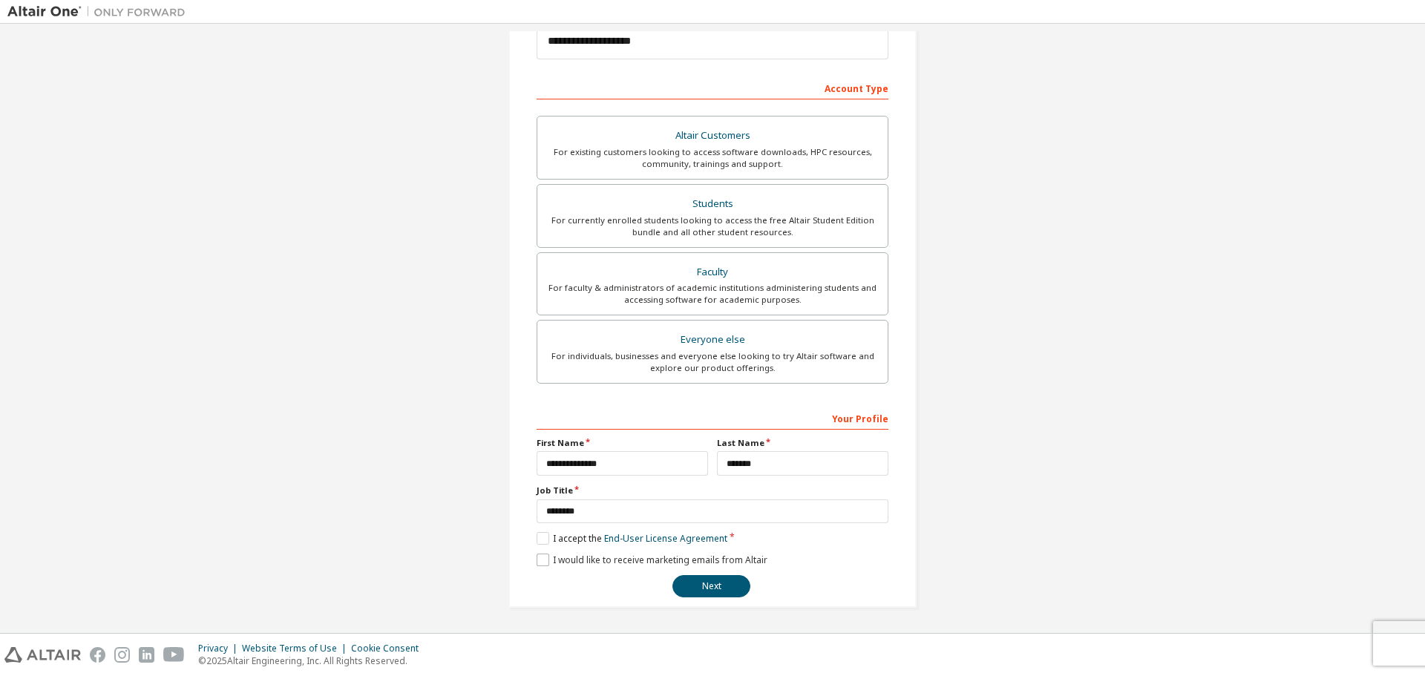 This screenshot has width=1425, height=676. Describe the element at coordinates (713, 158) in the screenshot. I see `div: For existing customers looking to access software downloads, HPC resources, community, trainings ...` at that location.